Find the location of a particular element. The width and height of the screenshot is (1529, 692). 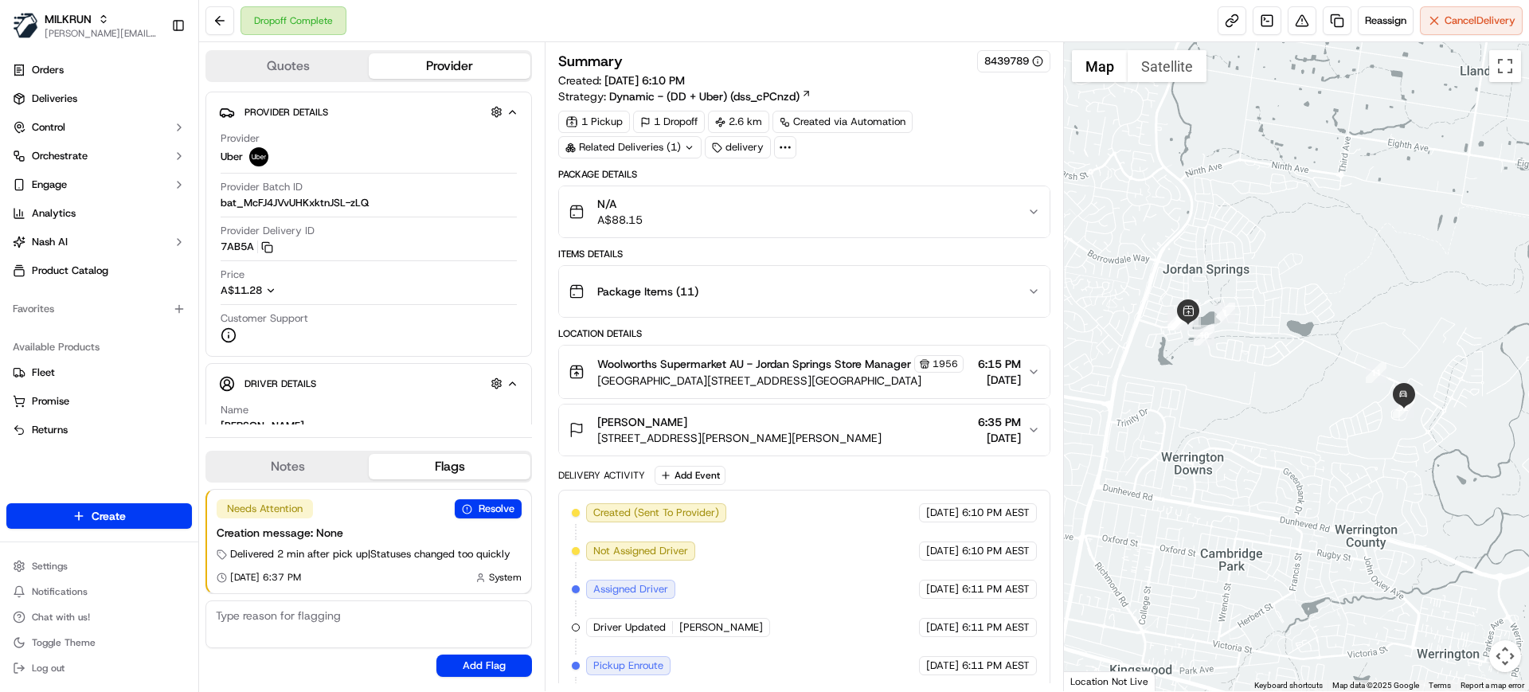

a: Created via Automation is located at coordinates (843, 122).